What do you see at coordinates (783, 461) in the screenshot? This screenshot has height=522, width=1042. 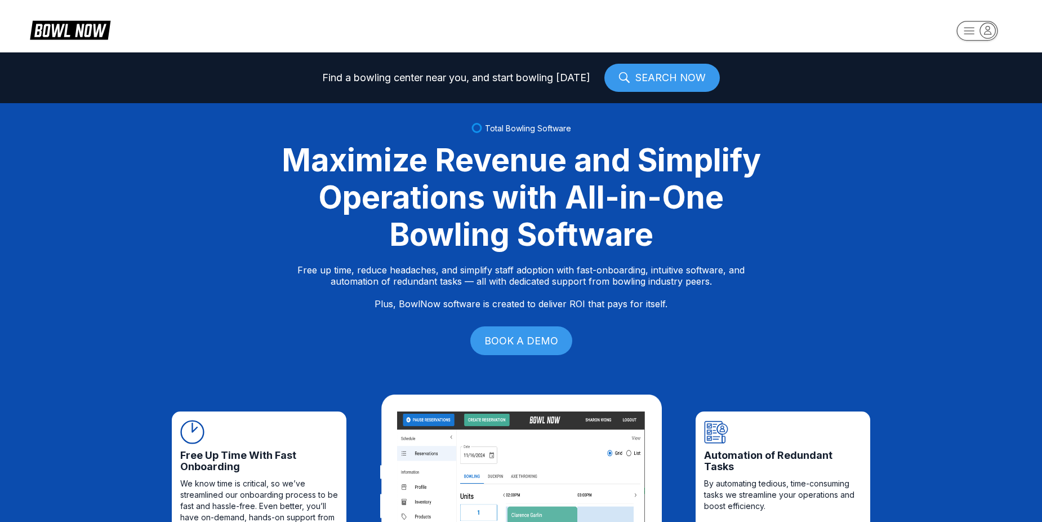 I see `span: Automation of Redundant Tasks` at bounding box center [783, 461].